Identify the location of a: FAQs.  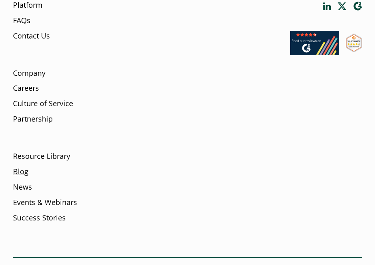
(22, 21).